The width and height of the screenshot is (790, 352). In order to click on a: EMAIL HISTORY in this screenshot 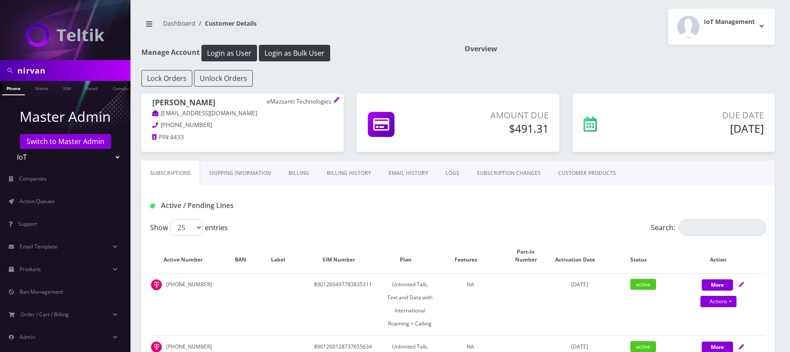, I will do `click(408, 173)`.